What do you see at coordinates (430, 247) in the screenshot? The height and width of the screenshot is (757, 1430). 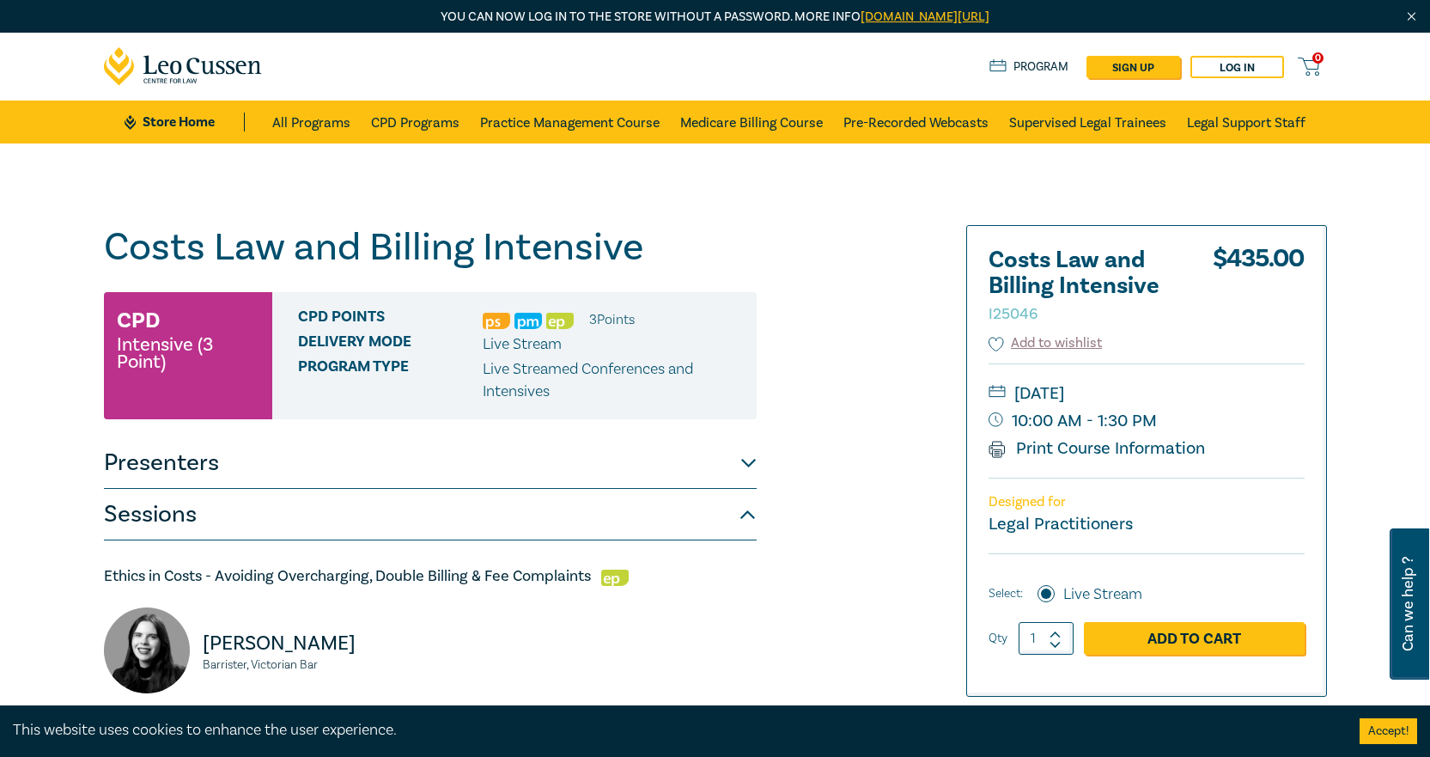 I see `h1: Costs Law and Billing Intensive` at bounding box center [430, 247].